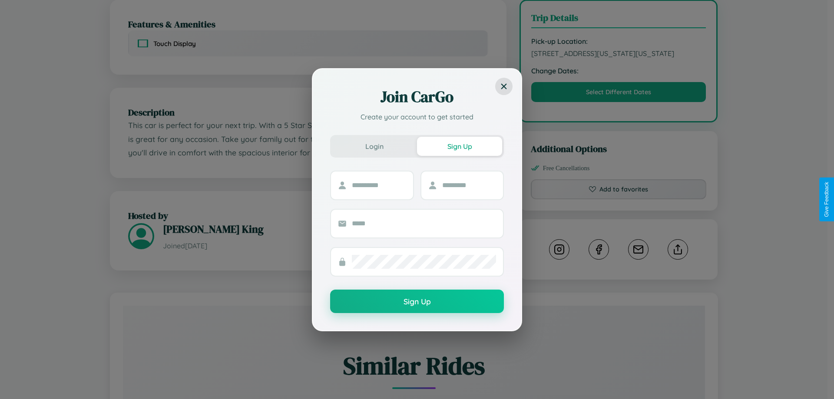  Describe the element at coordinates (417, 97) in the screenshot. I see `h2: Join CarGo` at that location.